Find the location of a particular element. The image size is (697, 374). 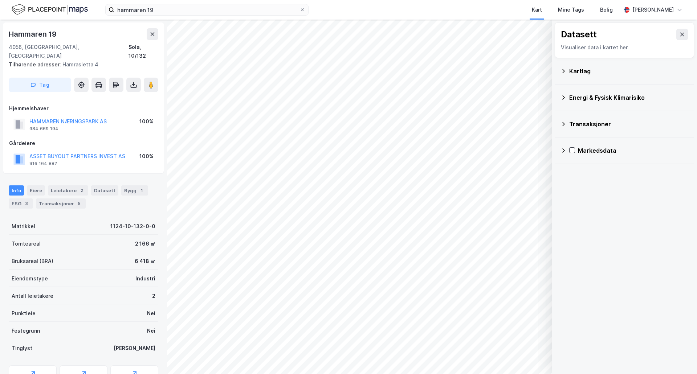

div: Tomteareal is located at coordinates (26, 244).